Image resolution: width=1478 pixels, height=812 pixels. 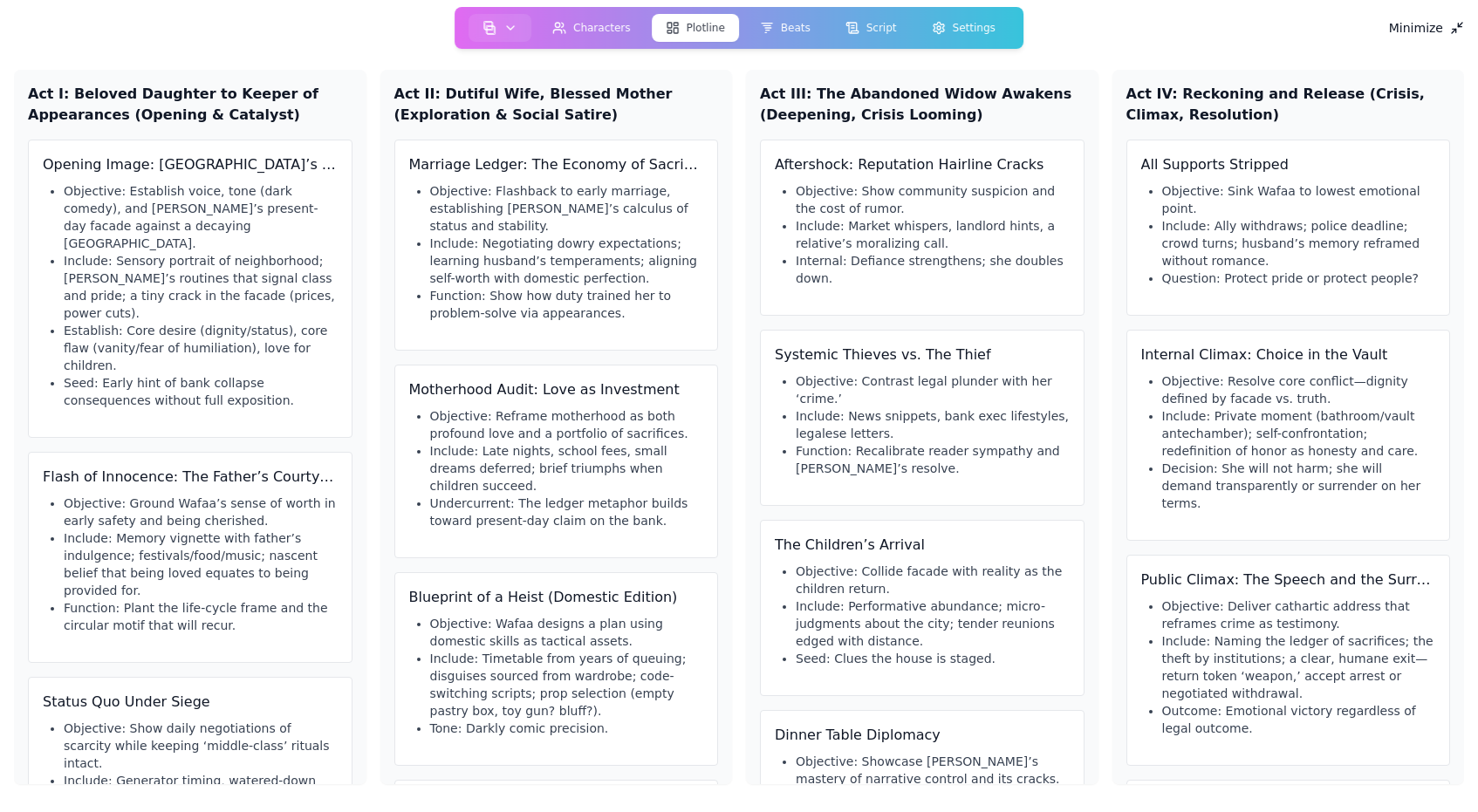 I want to click on li: Function: Show how duty trained her to problem-solve via appearances., so click(x=567, y=304).